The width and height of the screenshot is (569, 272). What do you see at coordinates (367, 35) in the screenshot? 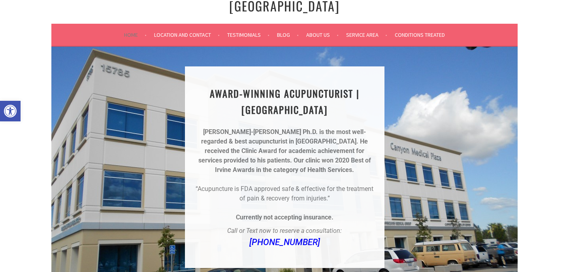
I see `a: Service Area` at bounding box center [367, 35].